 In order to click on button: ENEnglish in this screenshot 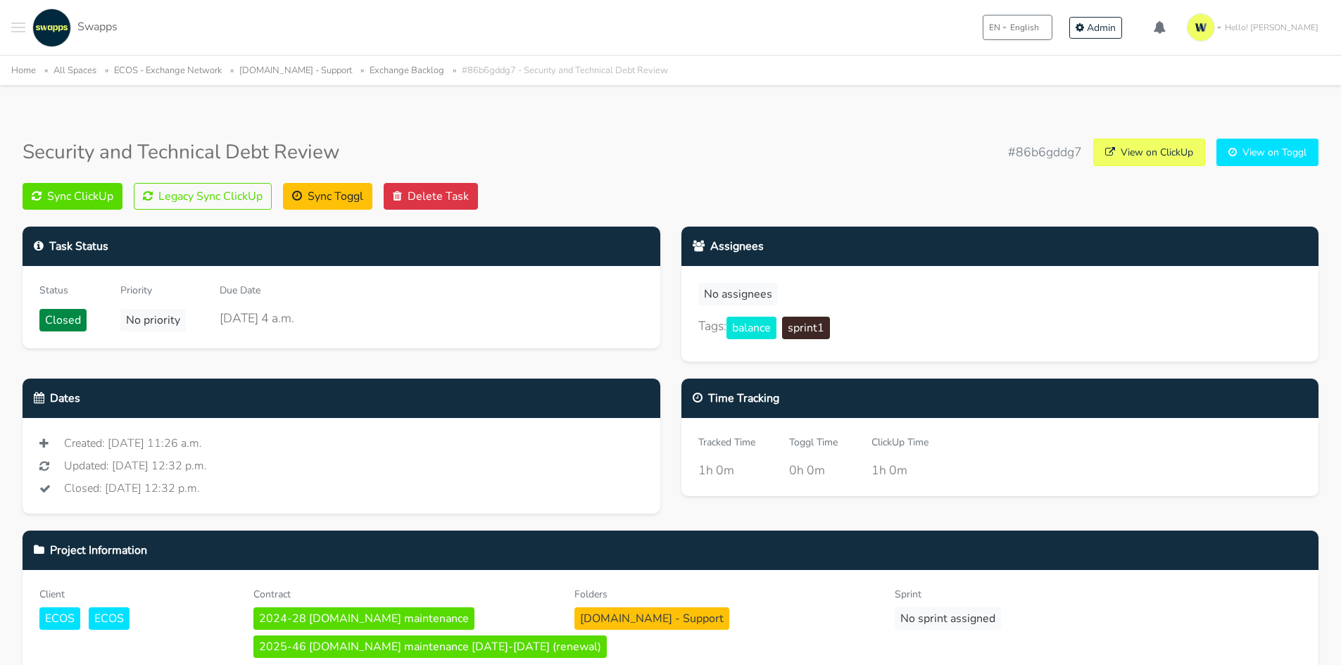, I will do `click(1018, 27)`.